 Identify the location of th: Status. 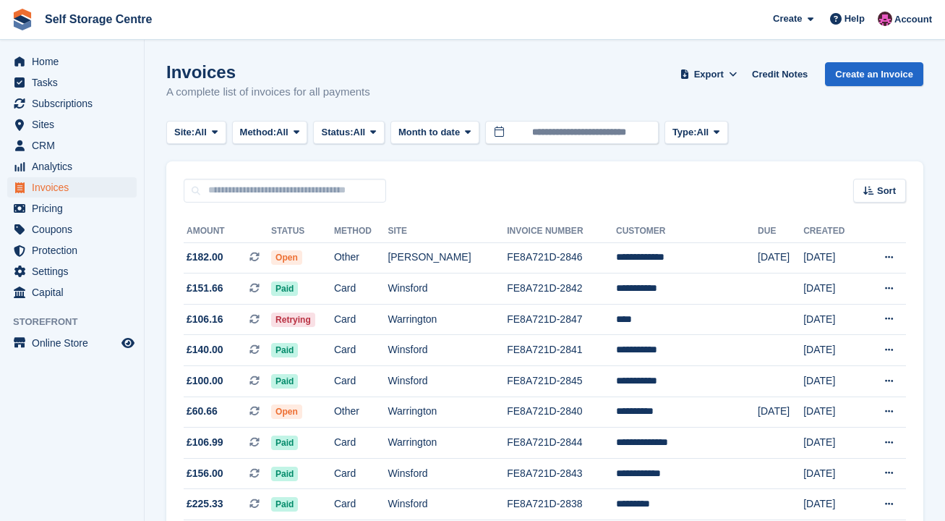
(302, 231).